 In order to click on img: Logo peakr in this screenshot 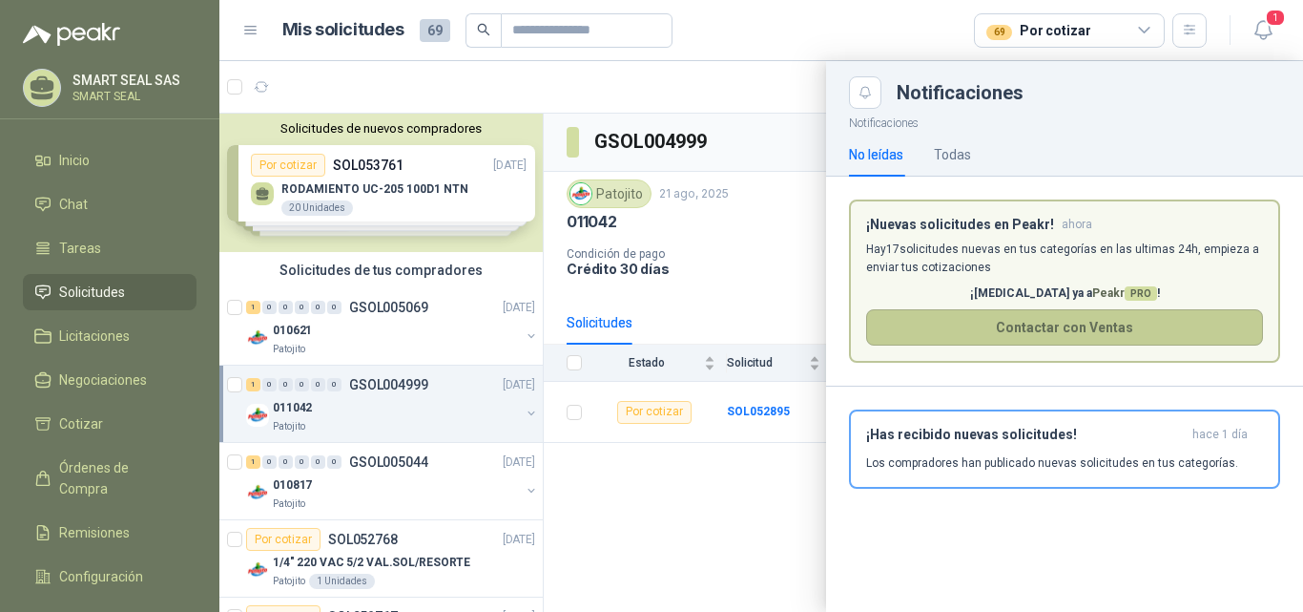, I will do `click(72, 34)`.